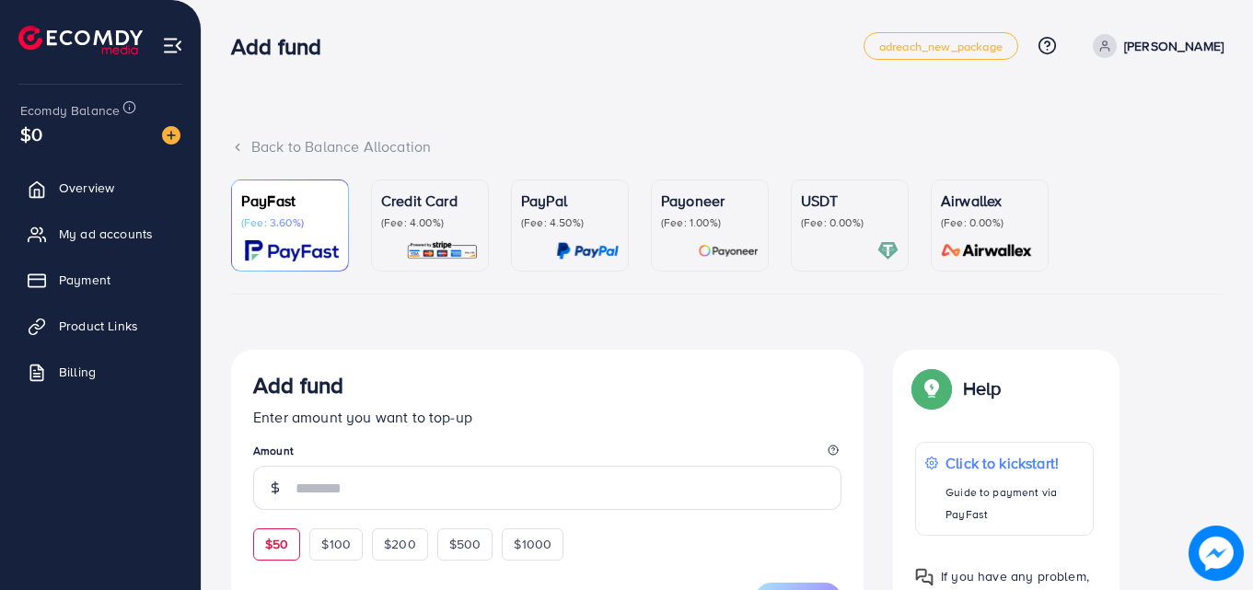 The height and width of the screenshot is (590, 1253). I want to click on p: PayPal, so click(570, 201).